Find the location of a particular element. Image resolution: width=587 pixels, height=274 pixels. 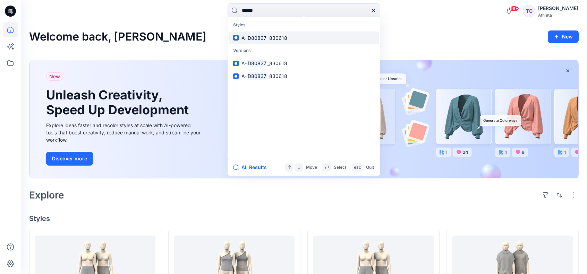

h2: Explore is located at coordinates (46, 195).